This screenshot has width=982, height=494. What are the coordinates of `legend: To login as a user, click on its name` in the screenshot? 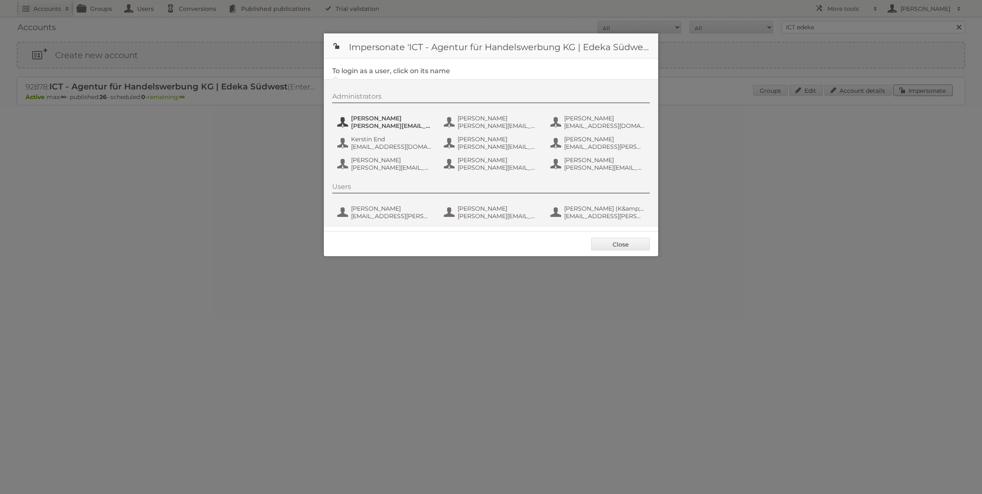 It's located at (391, 71).